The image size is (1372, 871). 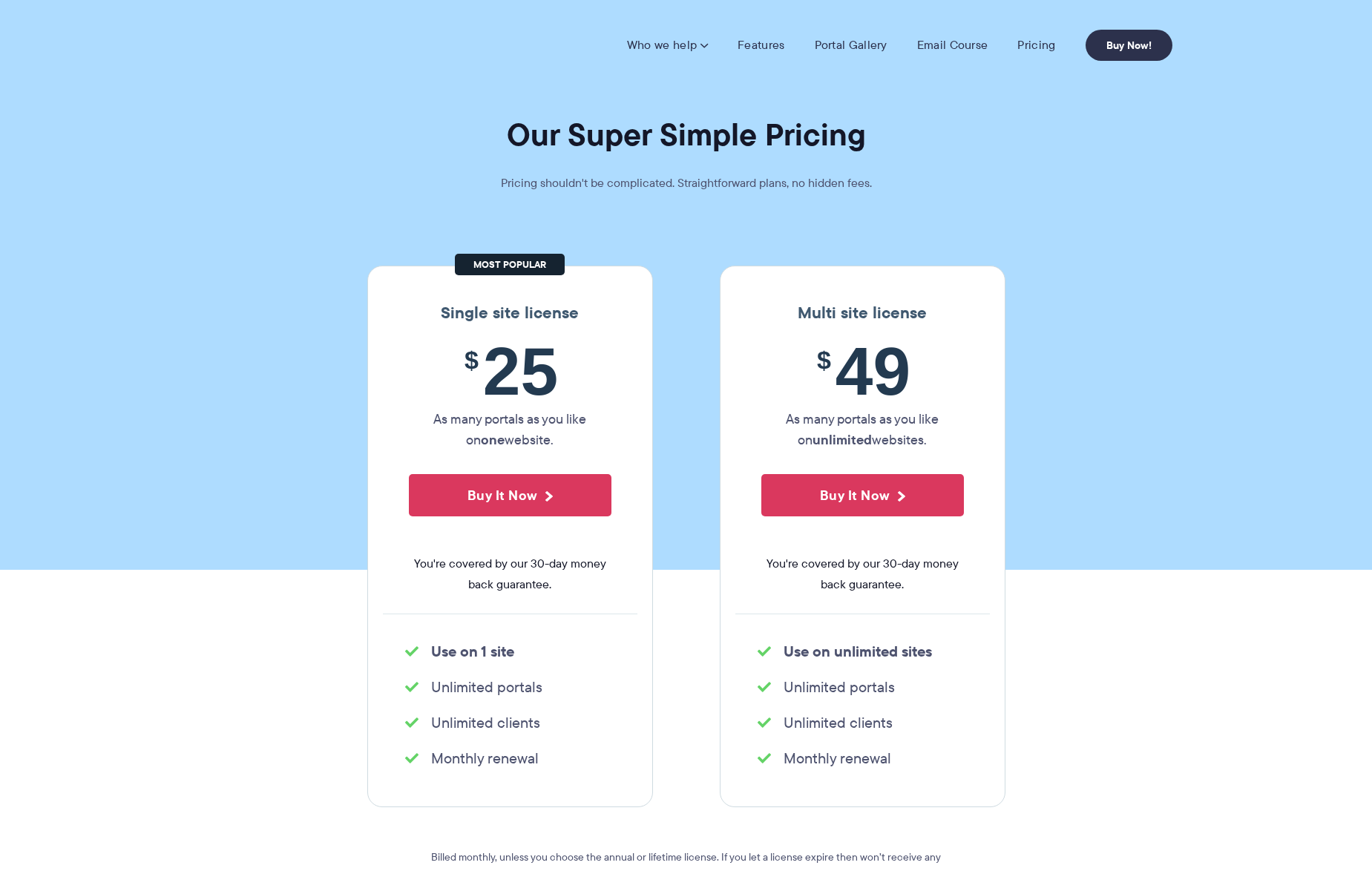 What do you see at coordinates (510, 371) in the screenshot?
I see `span: 25` at bounding box center [510, 371].